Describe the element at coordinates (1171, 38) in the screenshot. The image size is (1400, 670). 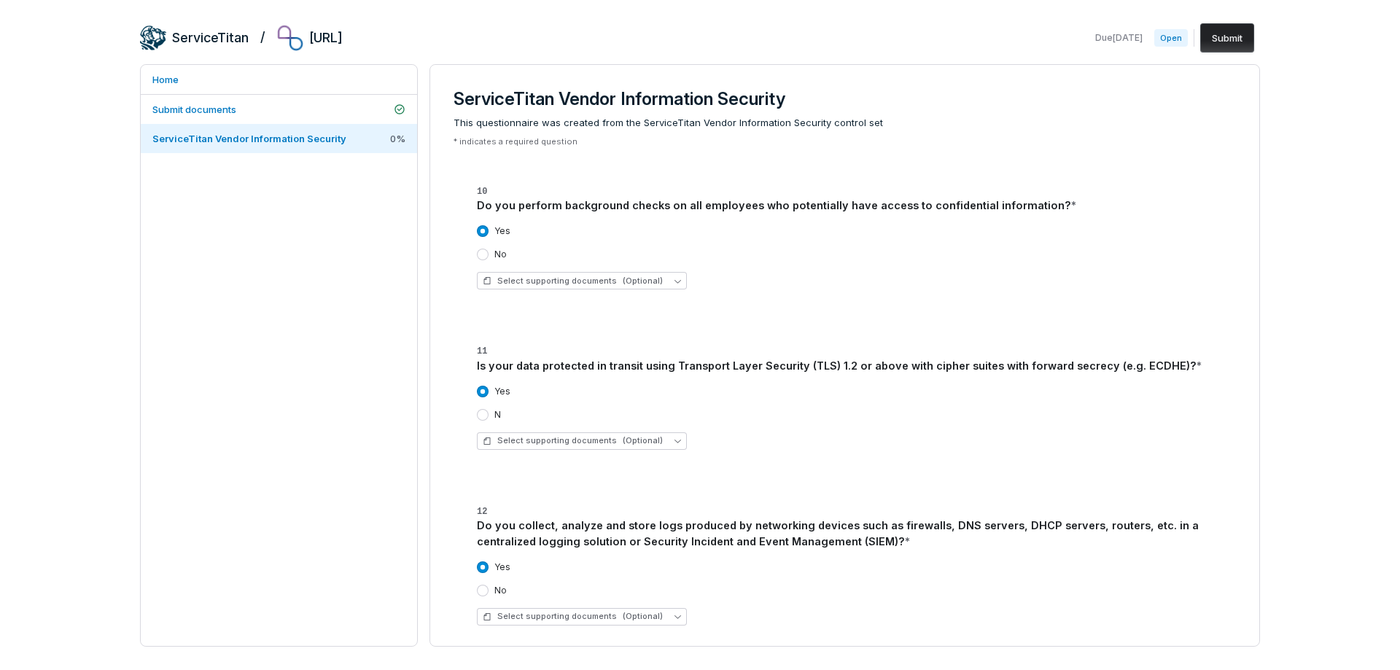
I see `span: Open` at that location.